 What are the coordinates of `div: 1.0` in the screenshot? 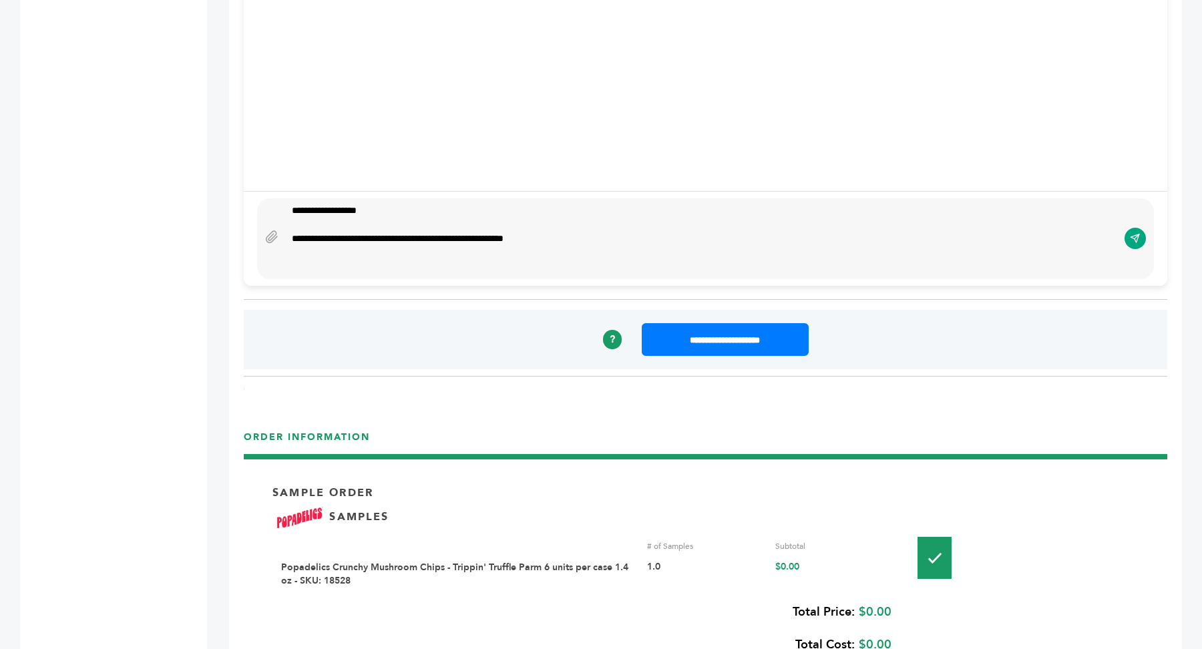 It's located at (707, 574).